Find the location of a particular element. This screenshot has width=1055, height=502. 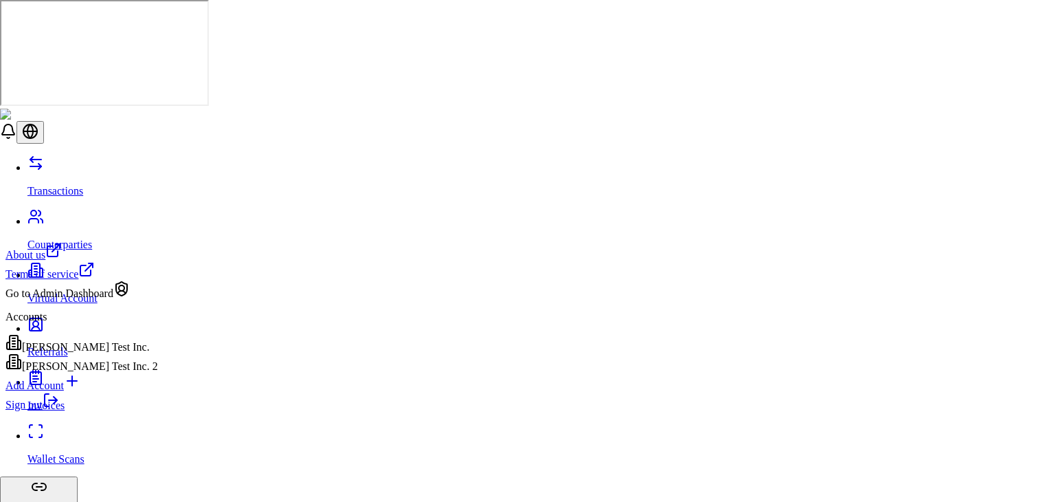

div: About us is located at coordinates (82, 251).